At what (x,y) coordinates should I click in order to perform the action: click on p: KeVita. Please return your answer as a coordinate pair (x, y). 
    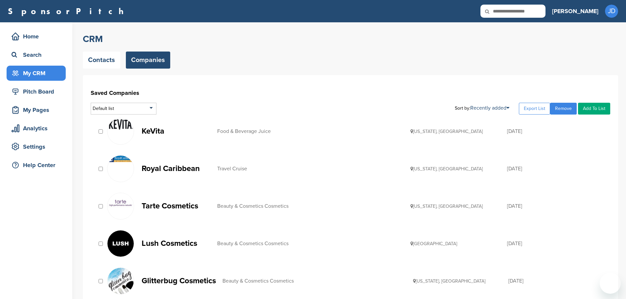
    Looking at the image, I should click on (176, 131).